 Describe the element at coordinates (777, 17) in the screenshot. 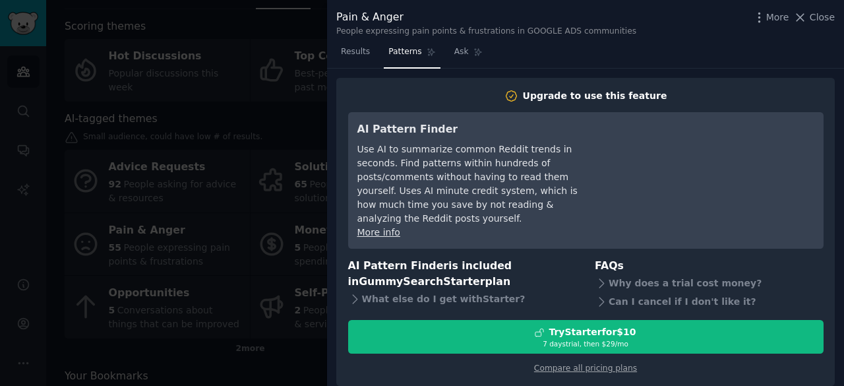

I see `span: More` at that location.